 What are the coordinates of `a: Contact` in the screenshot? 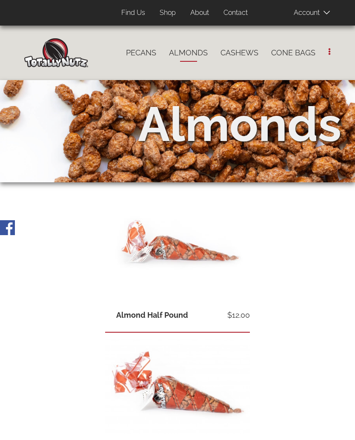 It's located at (235, 13).